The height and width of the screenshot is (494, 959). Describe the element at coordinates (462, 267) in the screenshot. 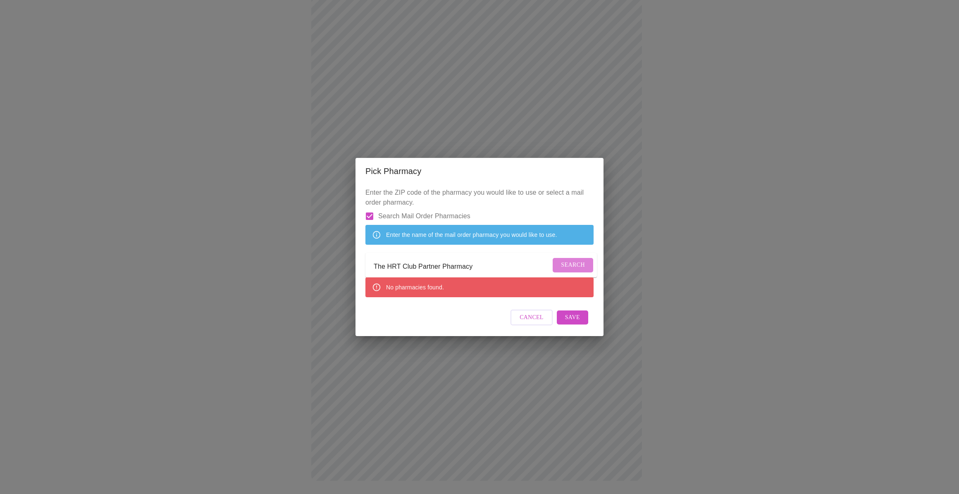

I see `input: Send a message to your care team` at that location.